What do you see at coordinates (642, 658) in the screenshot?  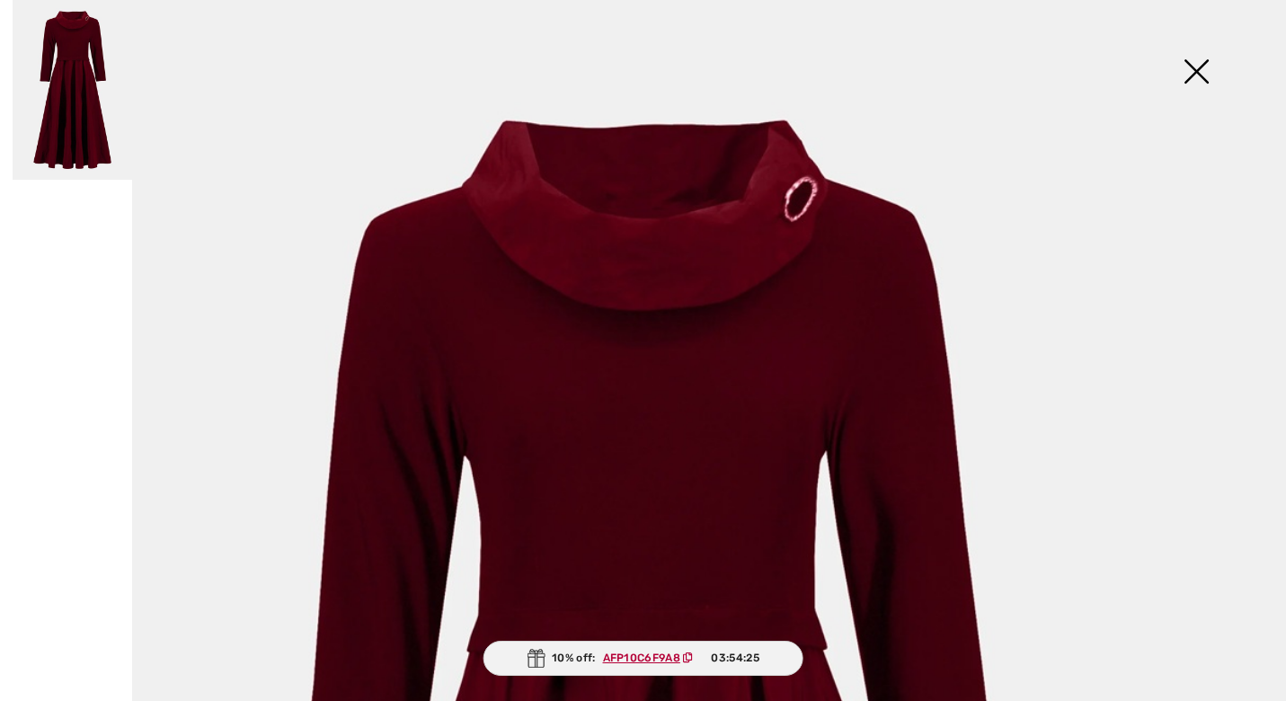 I see `ins: AFP10C6F9A8` at bounding box center [642, 658].